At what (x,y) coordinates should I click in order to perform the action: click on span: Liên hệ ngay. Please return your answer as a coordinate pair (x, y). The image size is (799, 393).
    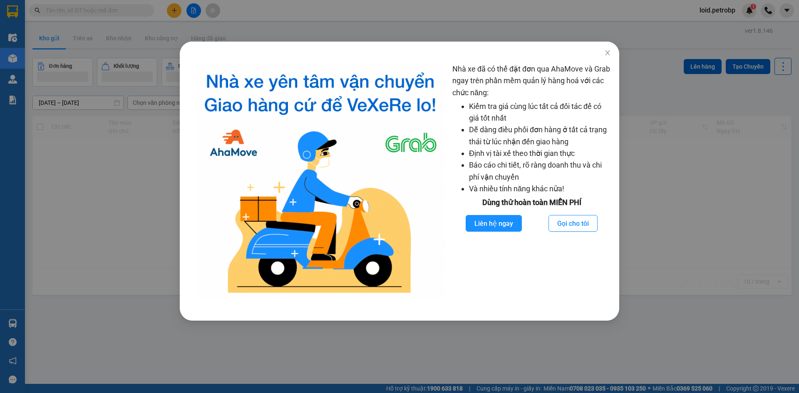
    Looking at the image, I should click on (494, 224).